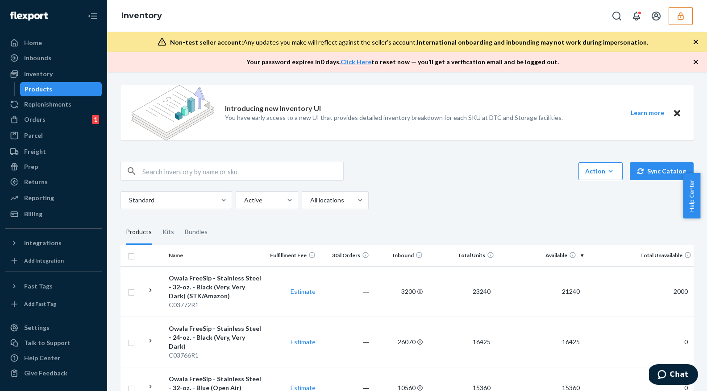 Image resolution: width=707 pixels, height=391 pixels. What do you see at coordinates (399, 256) in the screenshot?
I see `th: Inbound` at bounding box center [399, 256].